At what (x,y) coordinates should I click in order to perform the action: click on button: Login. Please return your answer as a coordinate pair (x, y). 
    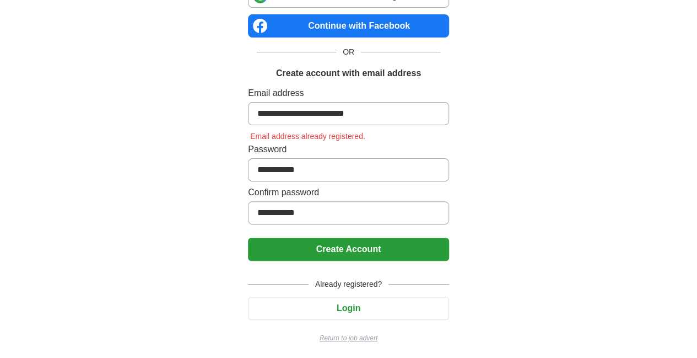
    Looking at the image, I should click on (348, 308).